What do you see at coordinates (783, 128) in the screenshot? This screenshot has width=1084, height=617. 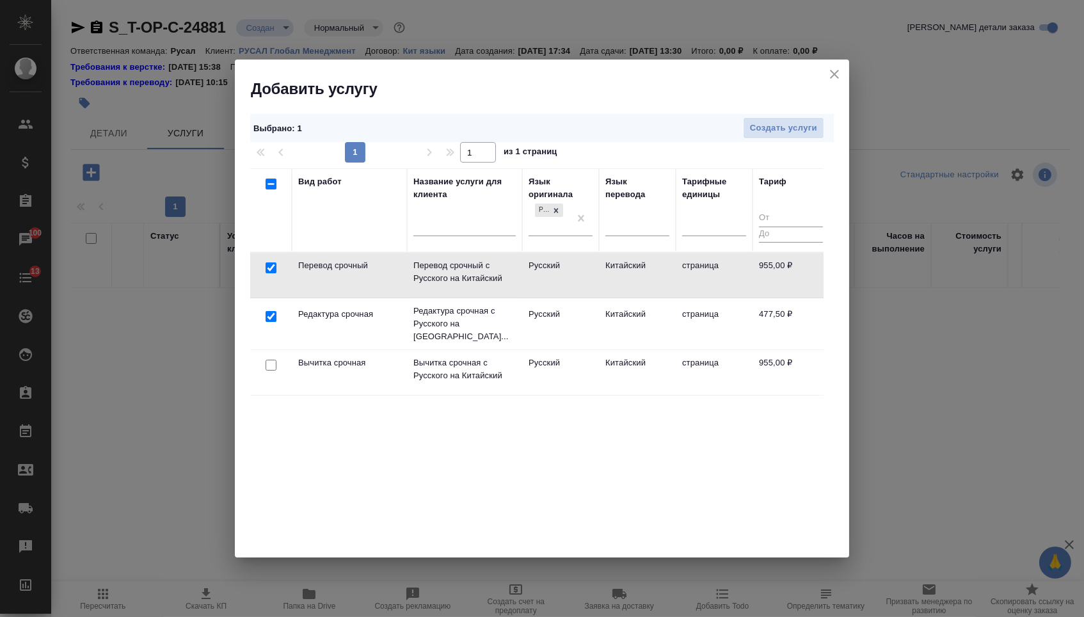 I see `span: Создать услуги` at bounding box center [783, 128].